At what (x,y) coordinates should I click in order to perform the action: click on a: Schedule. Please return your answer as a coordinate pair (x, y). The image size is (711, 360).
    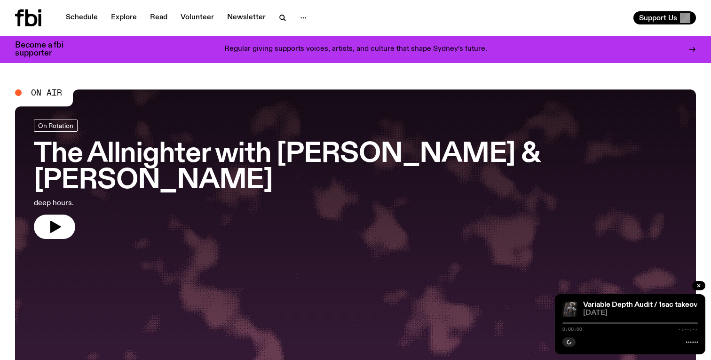
    Looking at the image, I should click on (82, 18).